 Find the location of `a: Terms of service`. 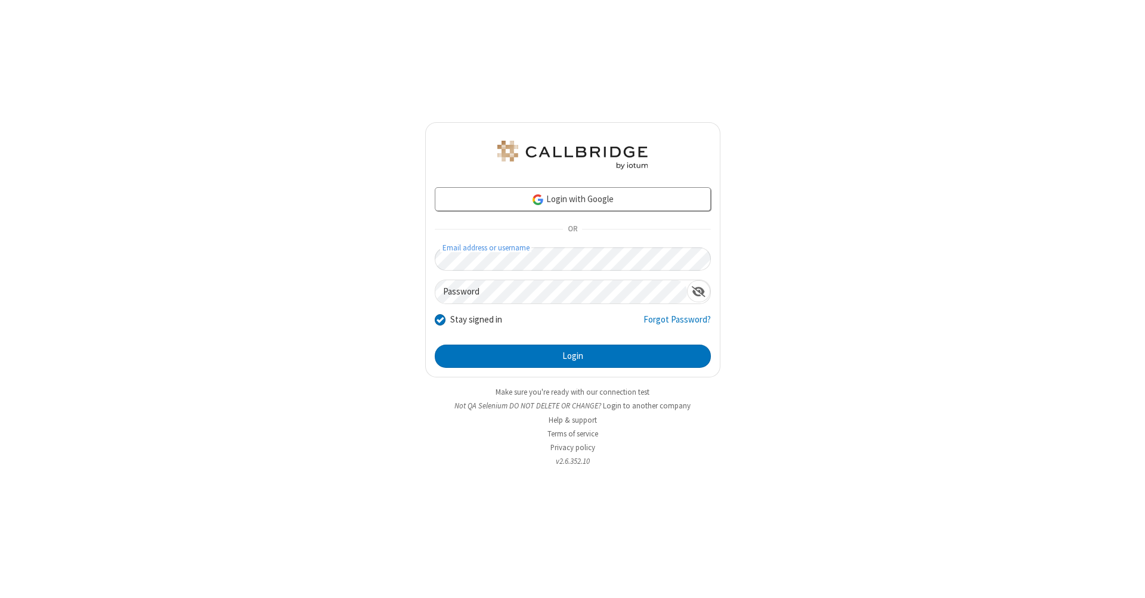

a: Terms of service is located at coordinates (572, 433).